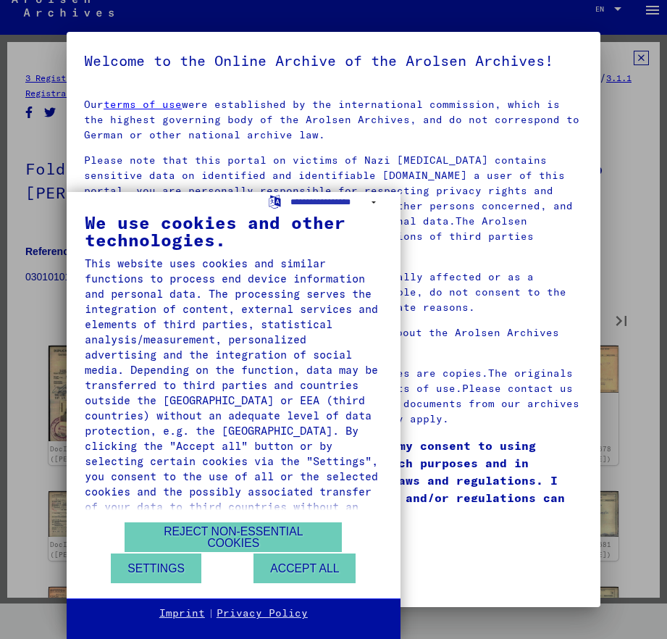 This screenshot has height=639, width=667. What do you see at coordinates (182, 613) in the screenshot?
I see `a: Imprint` at bounding box center [182, 613].